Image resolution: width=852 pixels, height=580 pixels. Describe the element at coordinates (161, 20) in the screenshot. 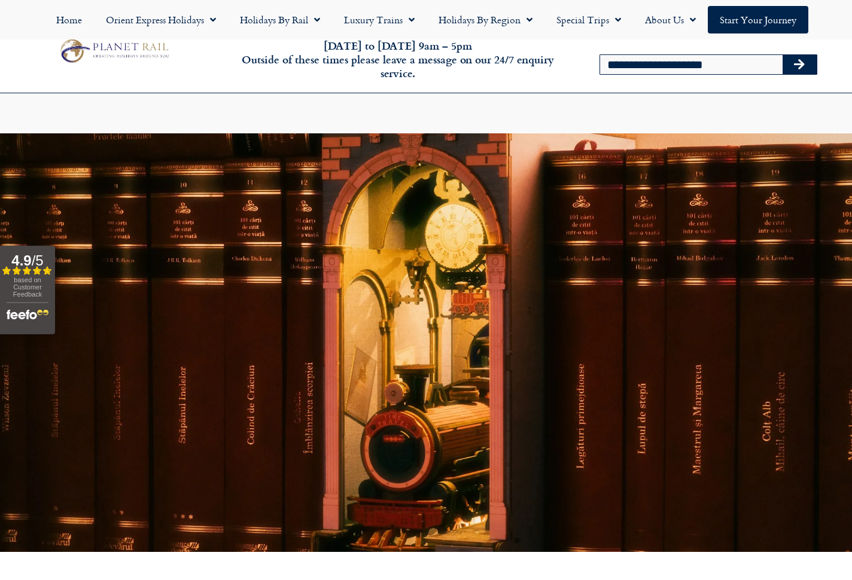

I see `a: Orient Express Holidays` at that location.